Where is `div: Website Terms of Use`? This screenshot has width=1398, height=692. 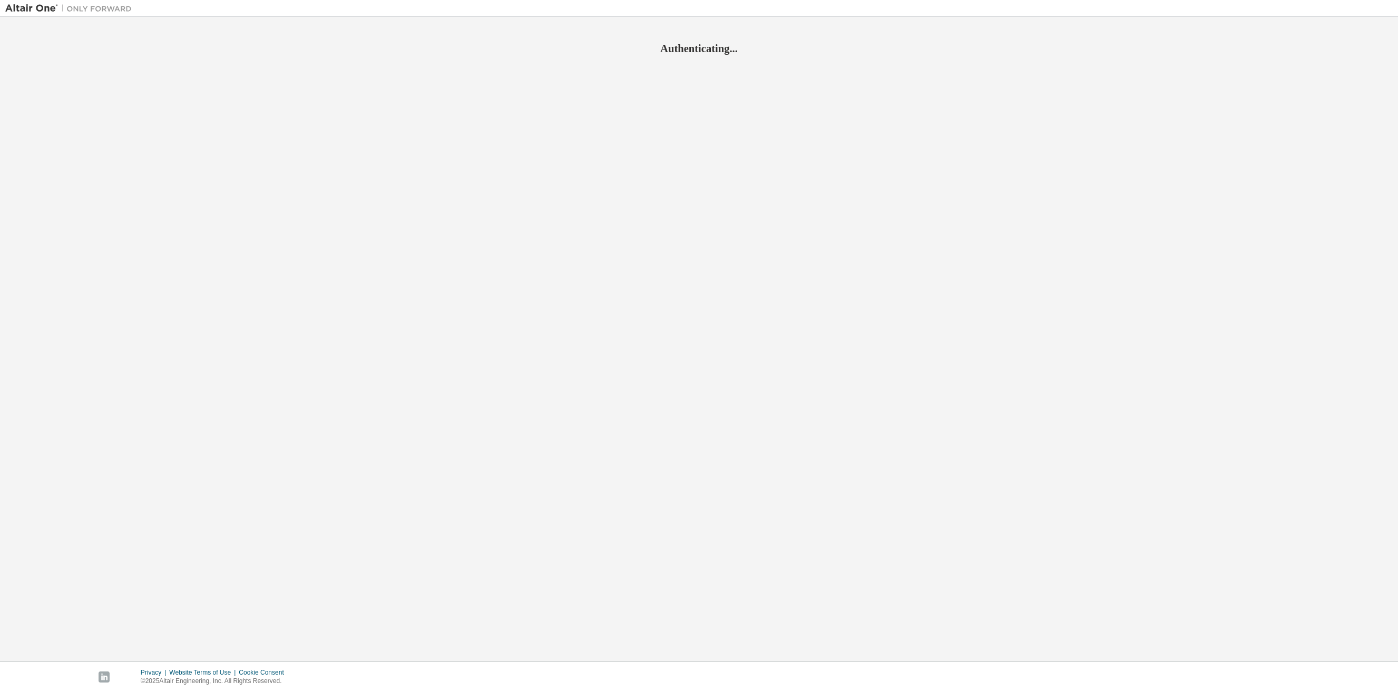
div: Website Terms of Use is located at coordinates (204, 672).